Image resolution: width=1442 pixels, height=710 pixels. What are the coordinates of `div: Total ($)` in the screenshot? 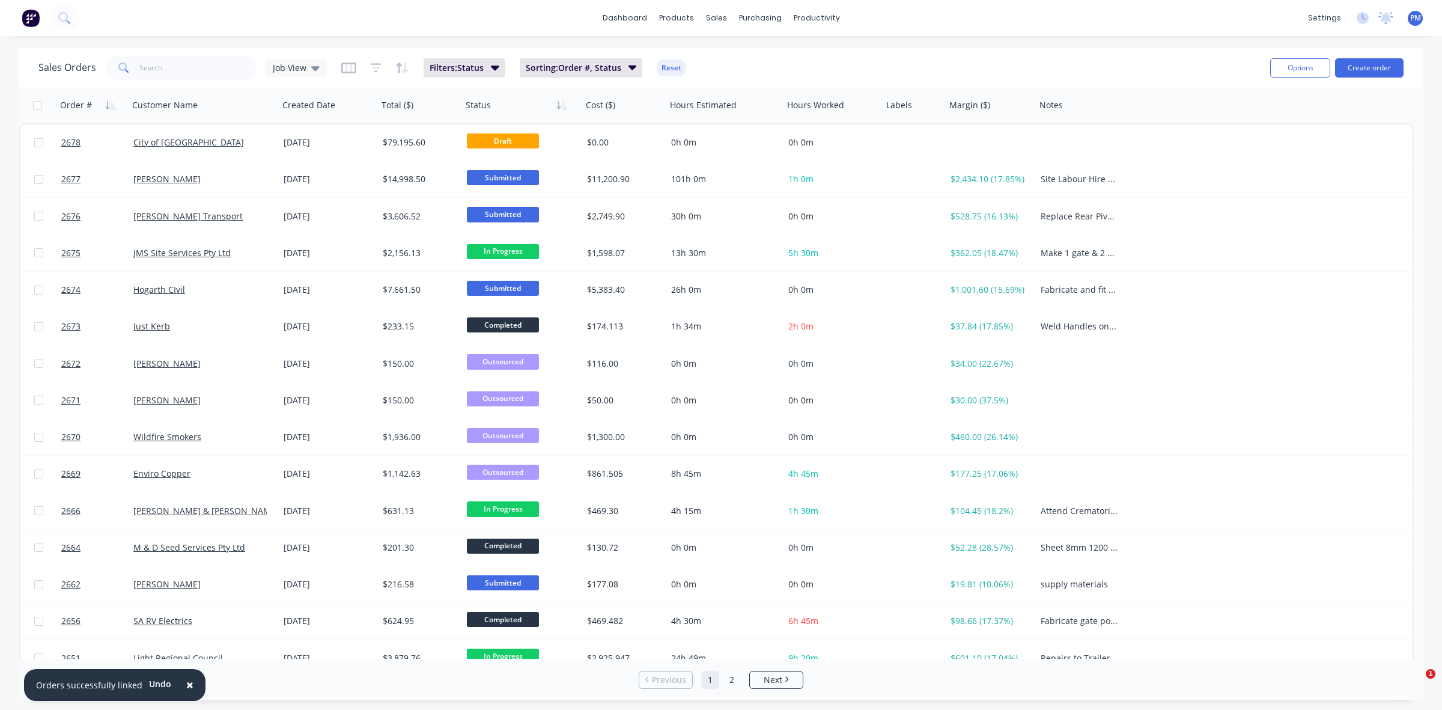 It's located at (397, 105).